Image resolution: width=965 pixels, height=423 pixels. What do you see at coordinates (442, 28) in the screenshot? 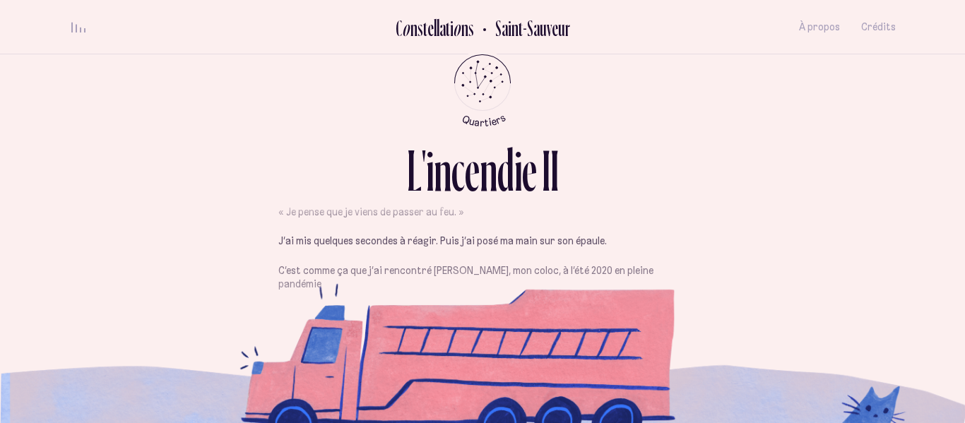
I see `div: a` at bounding box center [442, 28].